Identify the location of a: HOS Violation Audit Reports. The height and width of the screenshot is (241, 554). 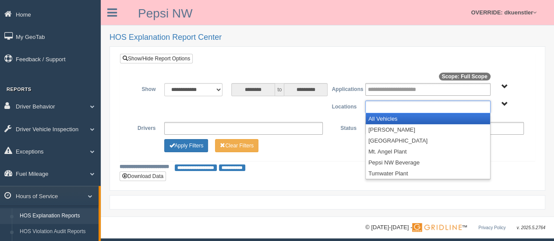
(57, 232).